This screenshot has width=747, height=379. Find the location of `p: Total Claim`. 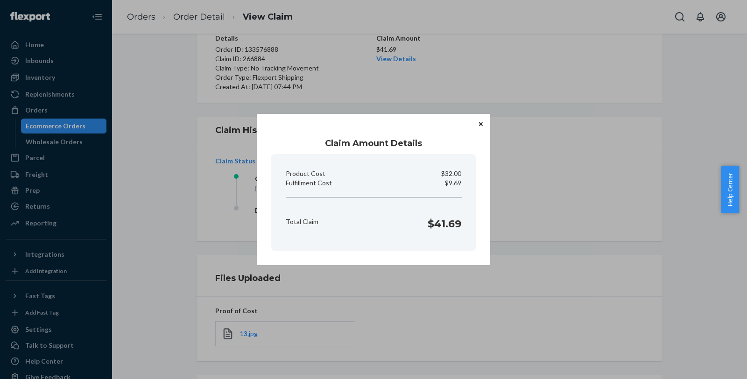

p: Total Claim is located at coordinates (302, 222).